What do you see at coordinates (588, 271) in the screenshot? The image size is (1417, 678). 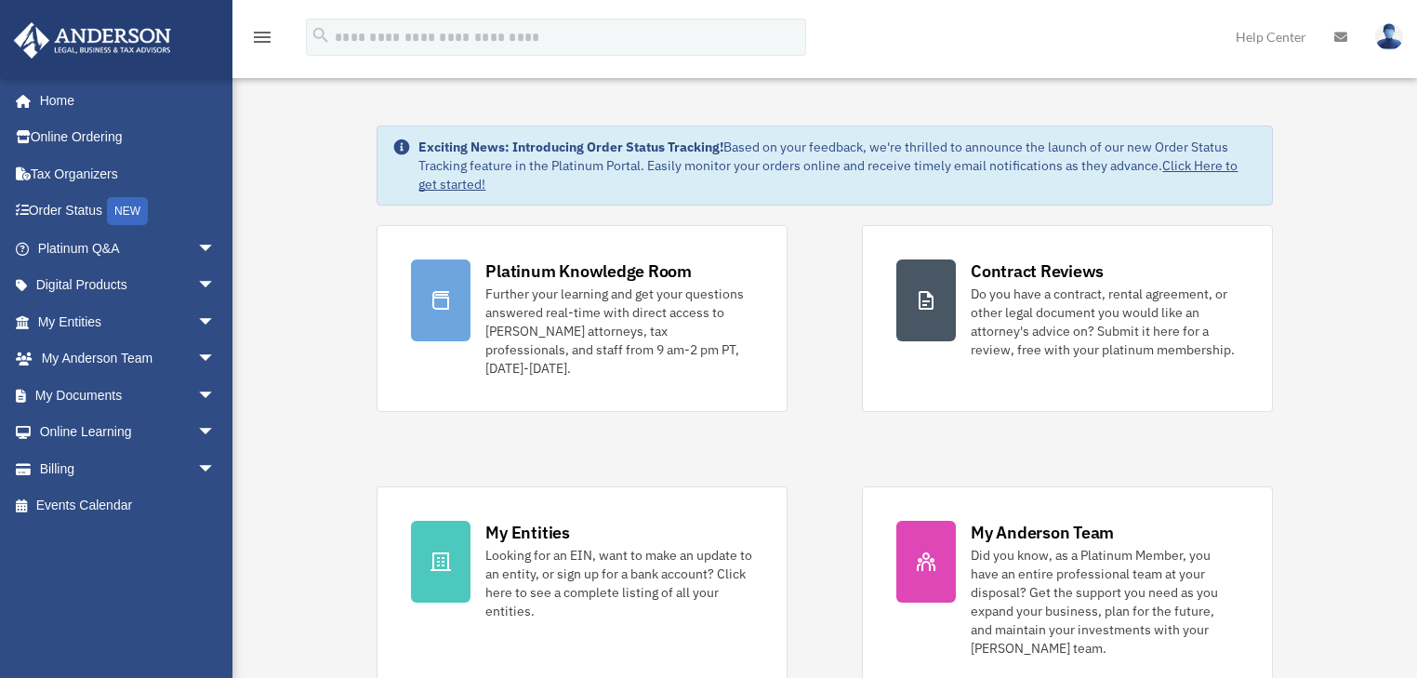 I see `div: Platinum Knowledge Room` at bounding box center [588, 271].